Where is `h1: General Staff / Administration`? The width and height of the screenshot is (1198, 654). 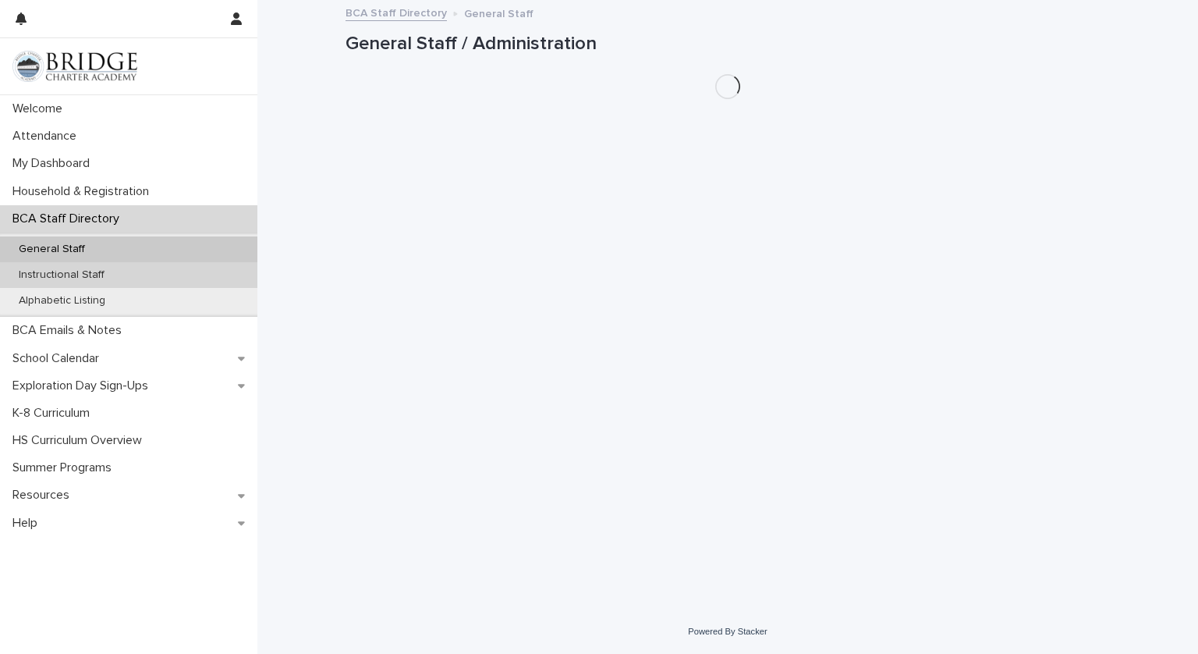 h1: General Staff / Administration is located at coordinates (728, 44).